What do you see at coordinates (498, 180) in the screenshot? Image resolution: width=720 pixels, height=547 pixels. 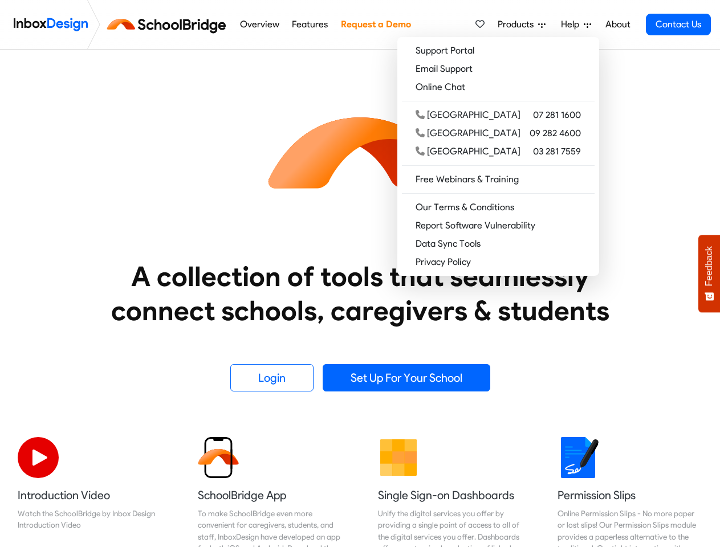 I see `a: Free Webinars & Training` at bounding box center [498, 180].